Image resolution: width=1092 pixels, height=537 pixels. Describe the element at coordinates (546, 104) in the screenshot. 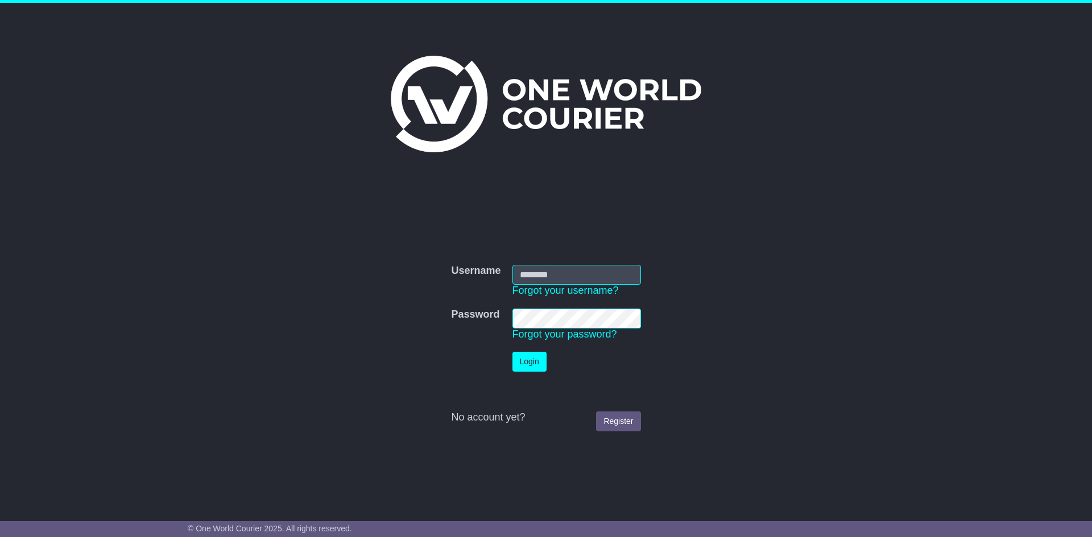

I see `img: One World` at that location.